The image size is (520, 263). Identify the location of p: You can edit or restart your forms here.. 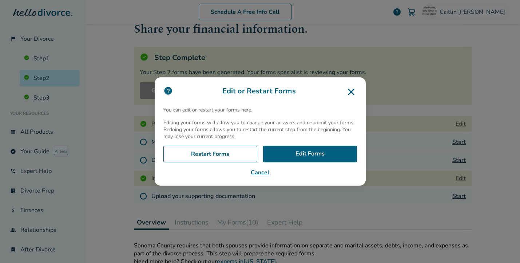
(260, 110).